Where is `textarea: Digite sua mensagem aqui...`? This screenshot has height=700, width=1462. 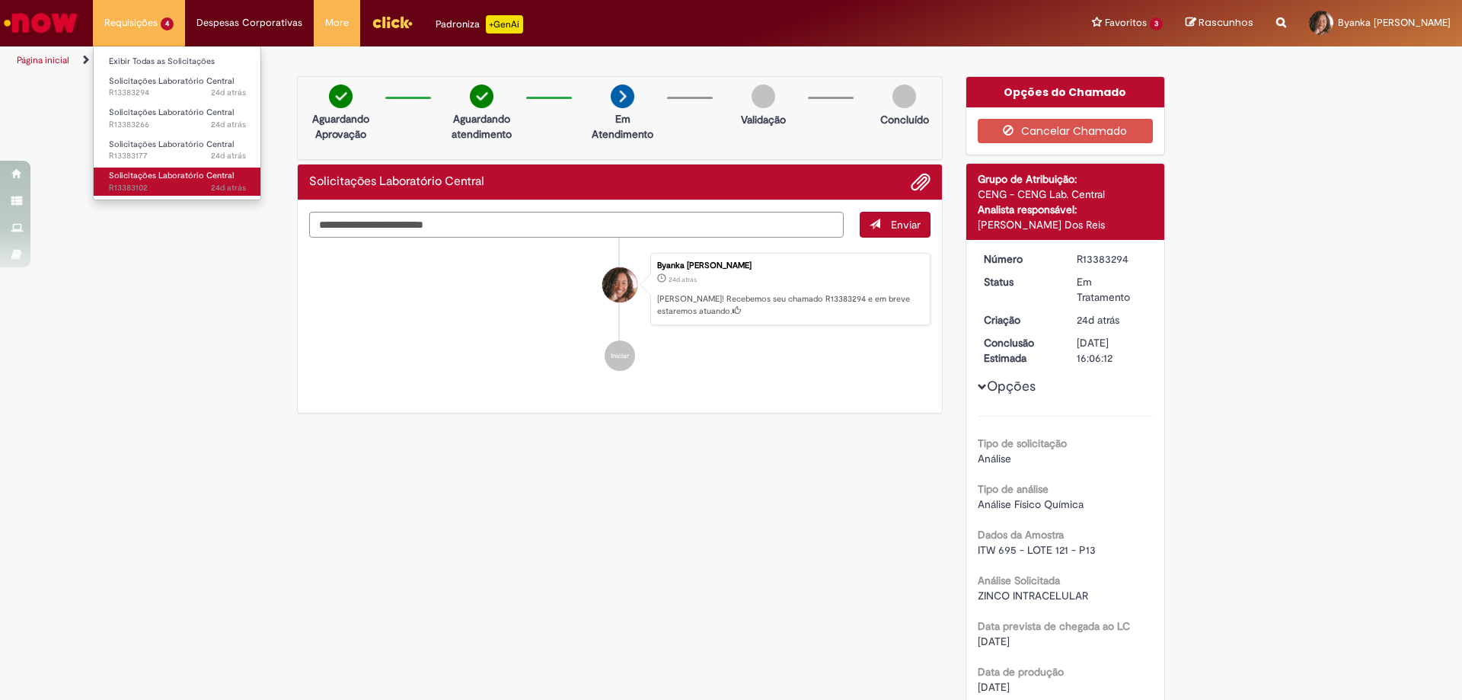
textarea: Digite sua mensagem aqui... is located at coordinates (577, 225).